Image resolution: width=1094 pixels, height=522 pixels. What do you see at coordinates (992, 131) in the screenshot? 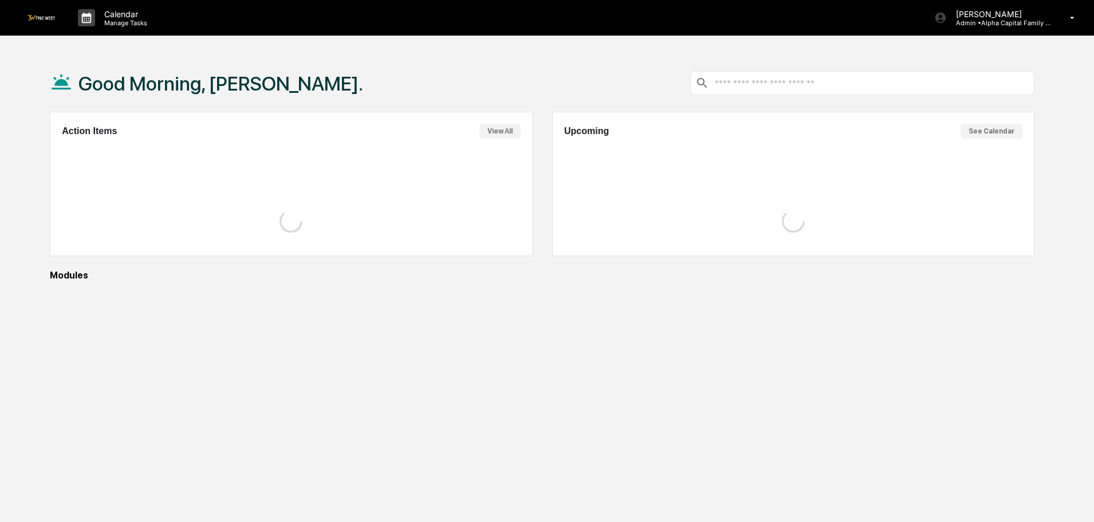
I see `button: See Calendar` at bounding box center [992, 131].